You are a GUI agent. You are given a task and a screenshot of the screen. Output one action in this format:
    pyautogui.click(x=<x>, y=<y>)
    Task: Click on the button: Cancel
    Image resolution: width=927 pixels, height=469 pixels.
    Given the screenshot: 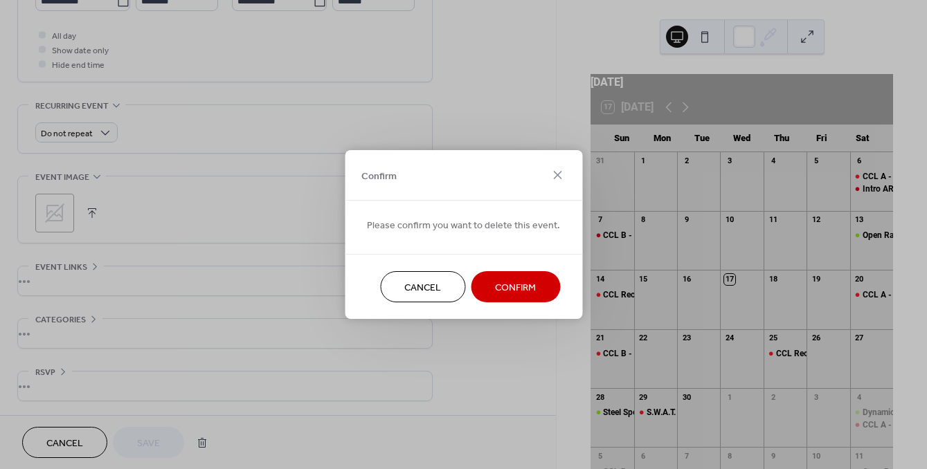 What is the action you would take?
    pyautogui.click(x=422, y=287)
    